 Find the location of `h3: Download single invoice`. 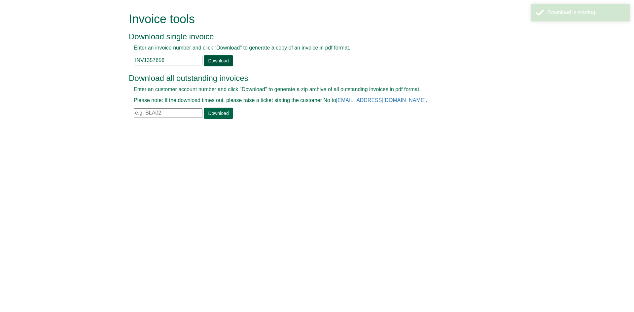

h3: Download single invoice is located at coordinates (310, 37).